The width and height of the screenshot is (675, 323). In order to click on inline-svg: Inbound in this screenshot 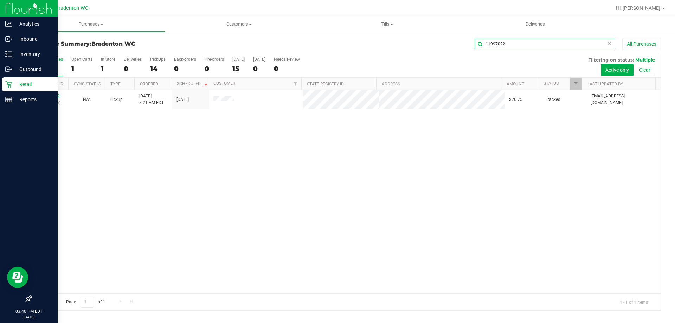, I will do `click(9, 39)`.